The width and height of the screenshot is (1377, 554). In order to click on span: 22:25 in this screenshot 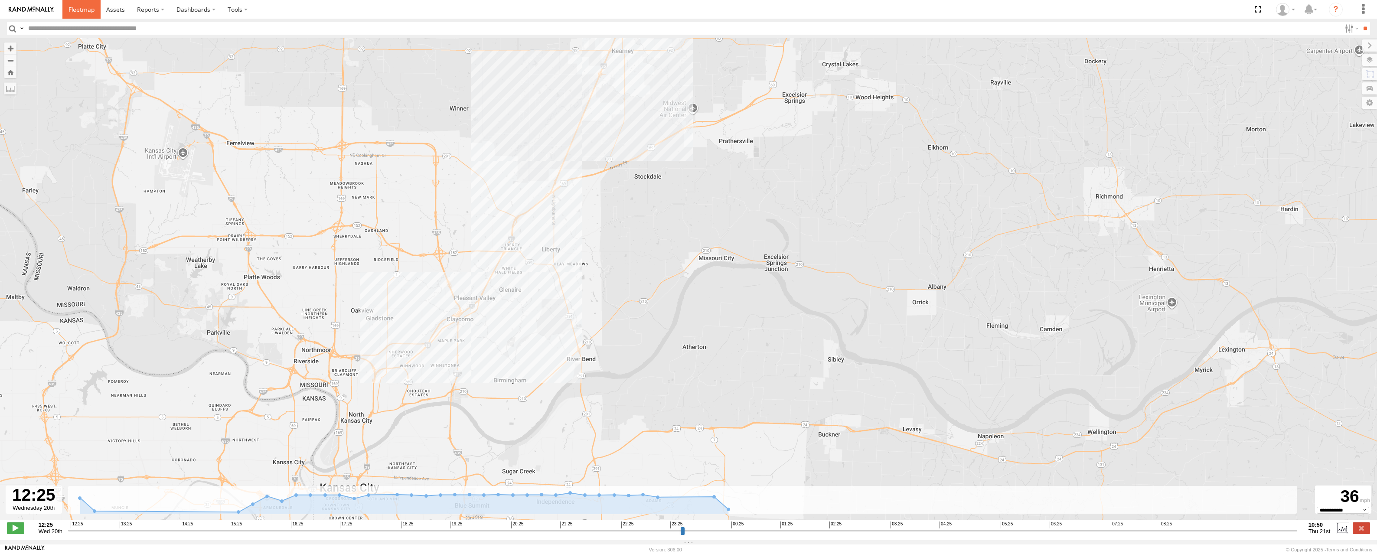, I will do `click(627, 525)`.